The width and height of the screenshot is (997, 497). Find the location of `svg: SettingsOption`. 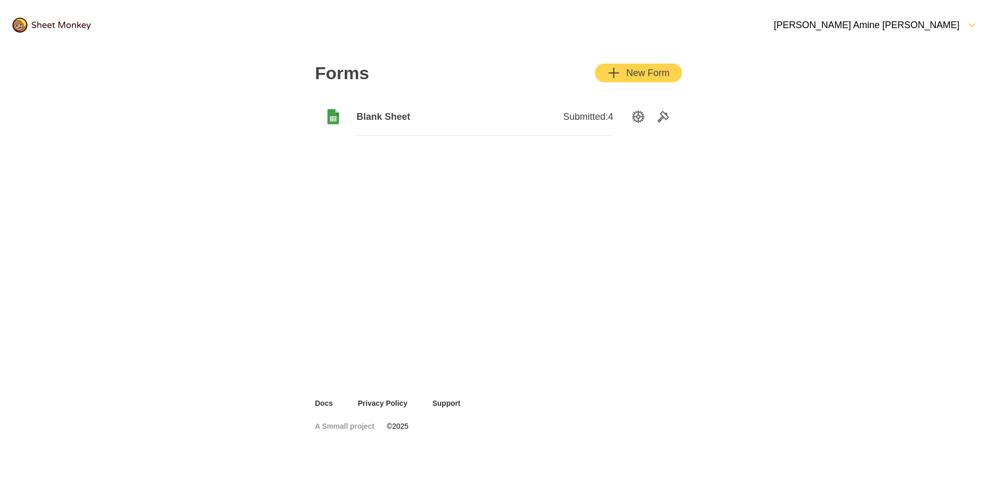

svg: SettingsOption is located at coordinates (638, 117).